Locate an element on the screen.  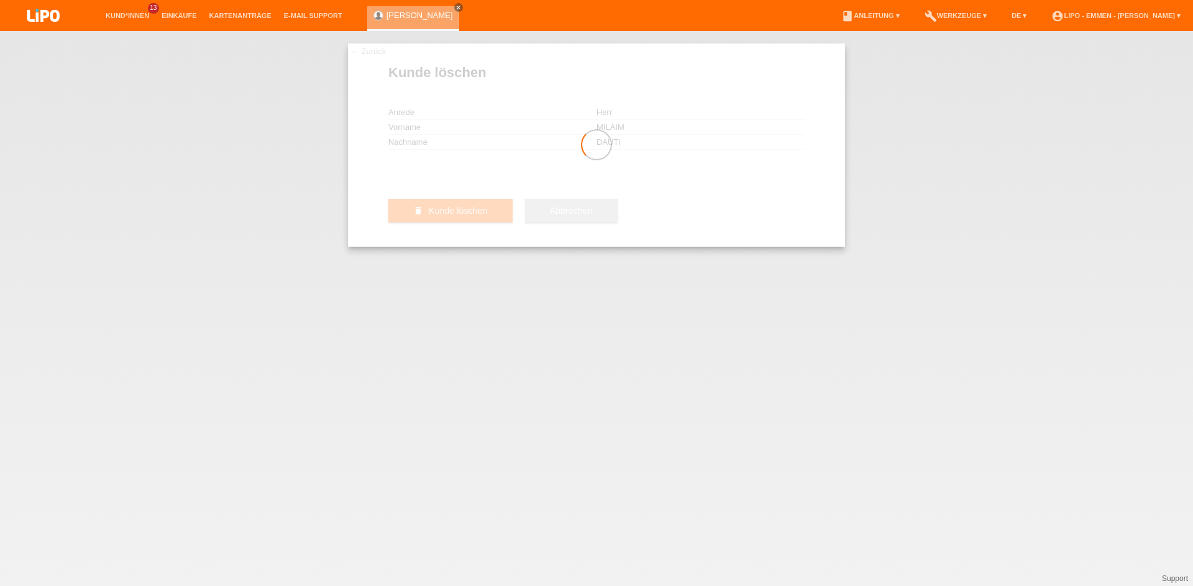
span: 13 is located at coordinates (153, 8).